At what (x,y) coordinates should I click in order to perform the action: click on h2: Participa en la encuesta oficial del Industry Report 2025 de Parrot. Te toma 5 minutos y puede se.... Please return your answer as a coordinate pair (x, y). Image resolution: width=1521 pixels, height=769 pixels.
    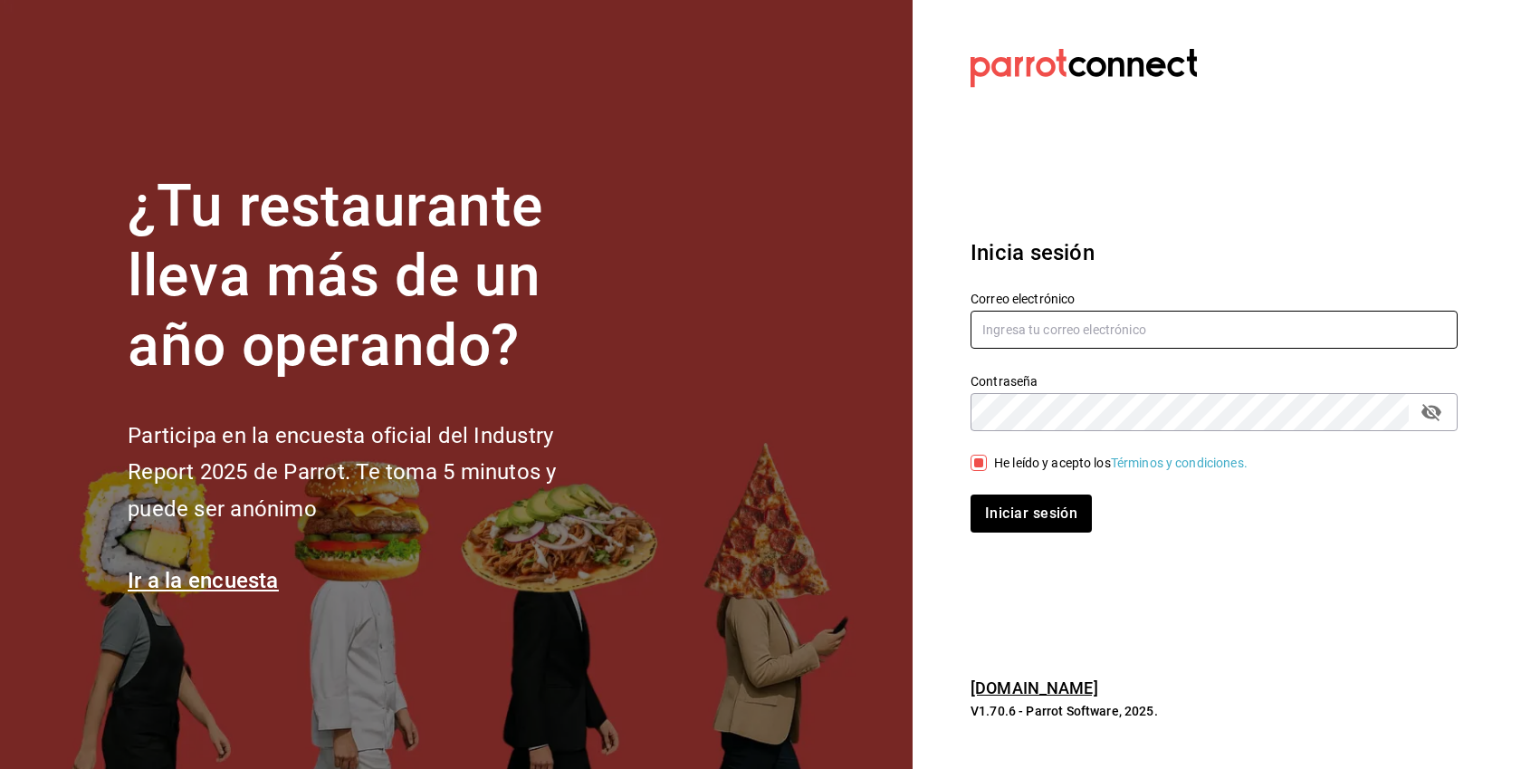
    Looking at the image, I should click on (372, 473).